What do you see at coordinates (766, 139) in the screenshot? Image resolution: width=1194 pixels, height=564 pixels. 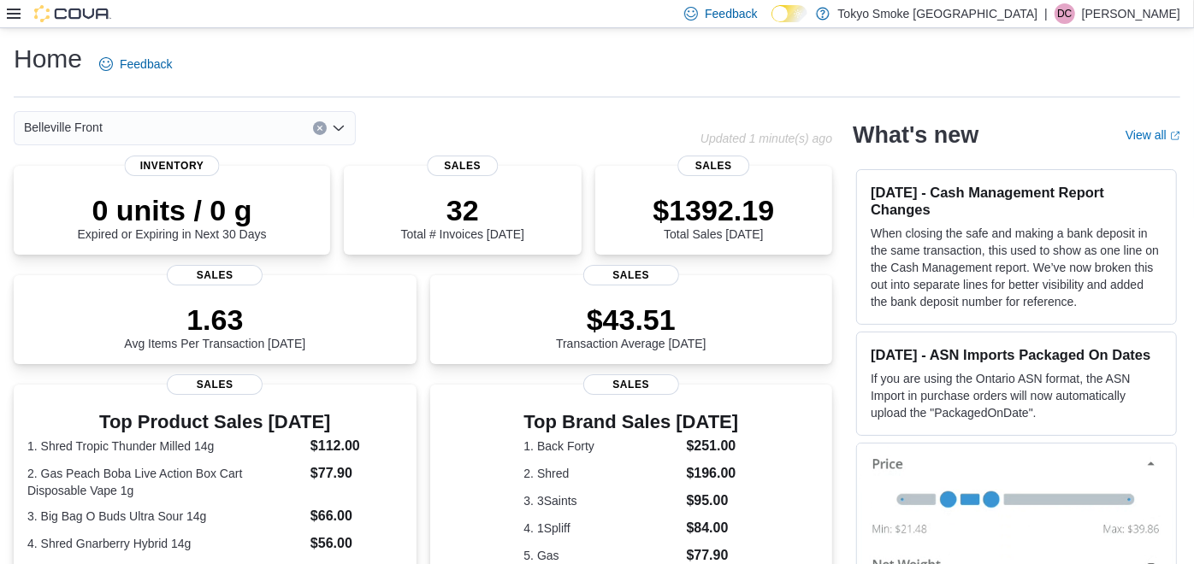 I see `p: Updated 1 minute(s) ago` at bounding box center [766, 139].